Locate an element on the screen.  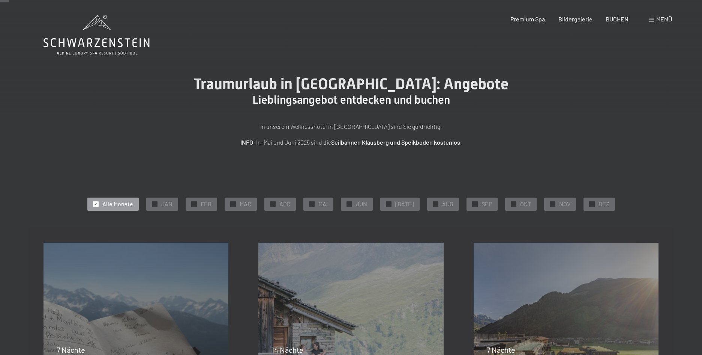
p: : Im Mai und Juni 2025 sind die . is located at coordinates (351, 142).